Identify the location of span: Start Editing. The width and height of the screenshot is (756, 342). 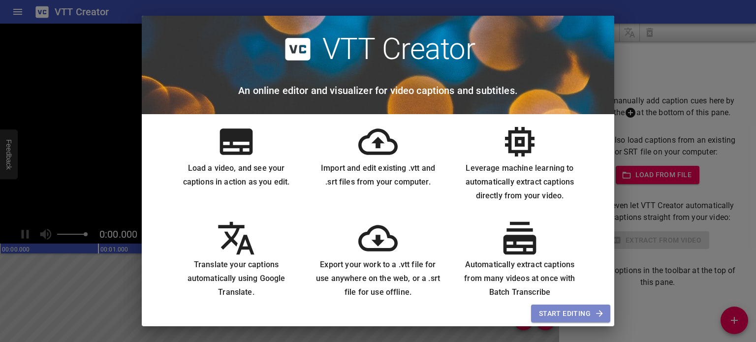
(570, 313).